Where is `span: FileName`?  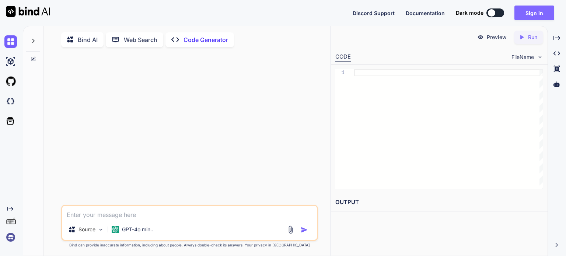
span: FileName is located at coordinates (522, 57).